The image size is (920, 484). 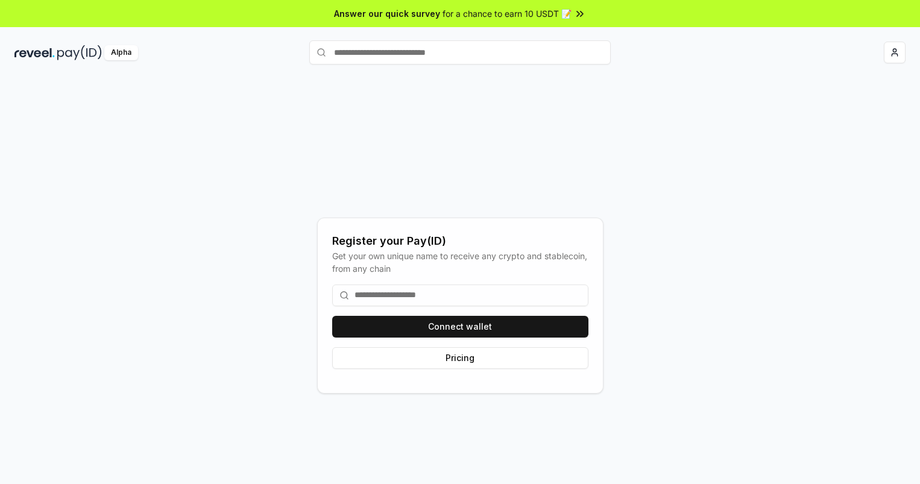 I want to click on div: Alpha, so click(x=121, y=52).